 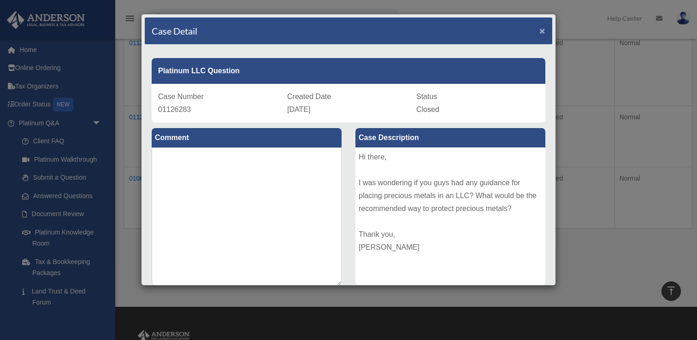 I want to click on button: Close, so click(x=542, y=30).